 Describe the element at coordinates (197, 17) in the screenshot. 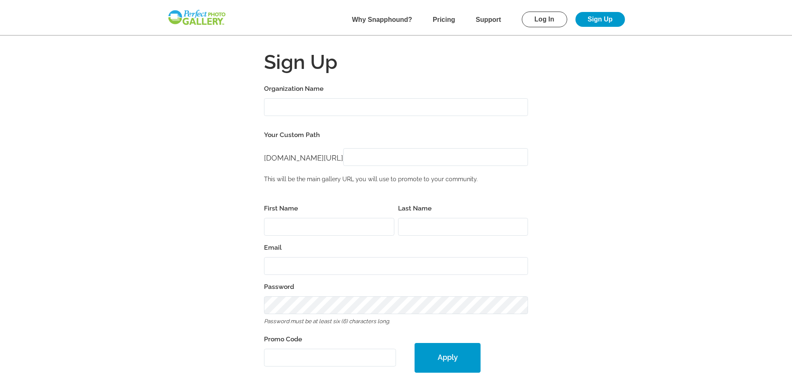

I see `img: Snapphound Logo` at that location.